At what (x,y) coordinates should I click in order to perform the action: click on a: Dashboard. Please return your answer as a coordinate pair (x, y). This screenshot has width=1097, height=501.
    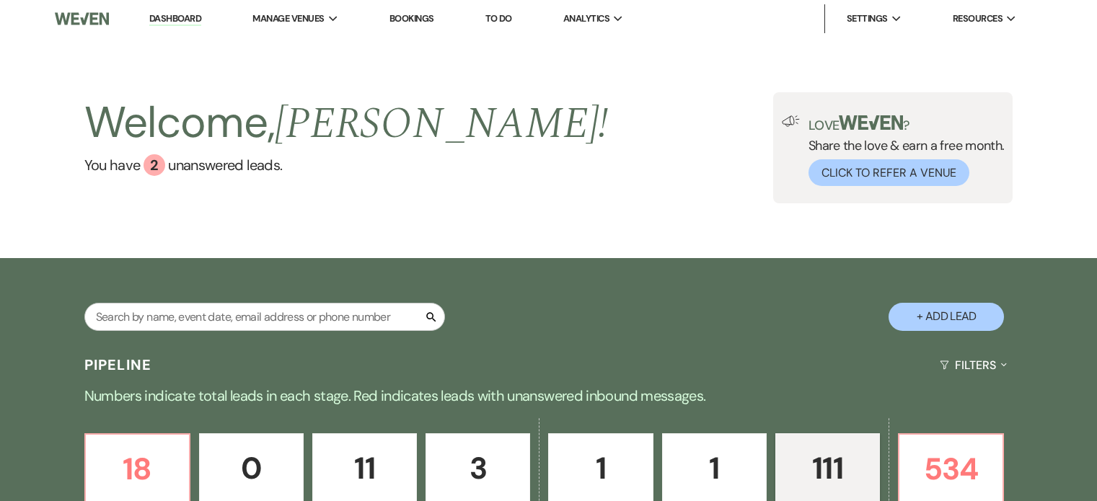
    Looking at the image, I should click on (175, 19).